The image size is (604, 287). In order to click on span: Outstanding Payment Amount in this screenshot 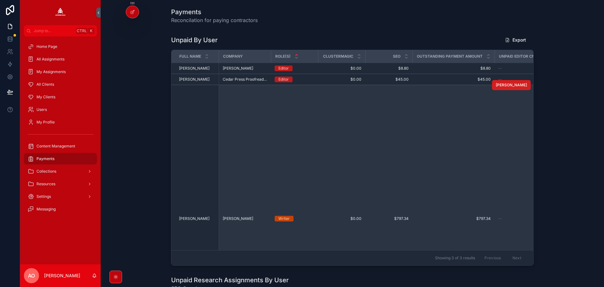, I will do `click(450, 56)`.